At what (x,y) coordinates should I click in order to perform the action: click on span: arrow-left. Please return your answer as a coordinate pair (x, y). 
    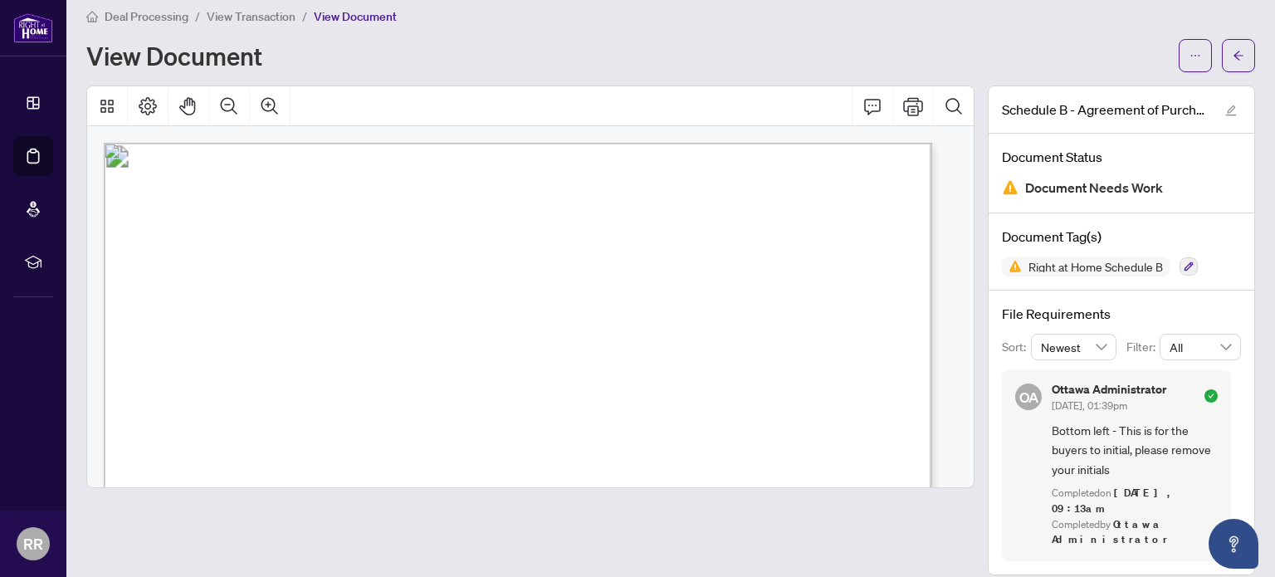
    Looking at the image, I should click on (1239, 56).